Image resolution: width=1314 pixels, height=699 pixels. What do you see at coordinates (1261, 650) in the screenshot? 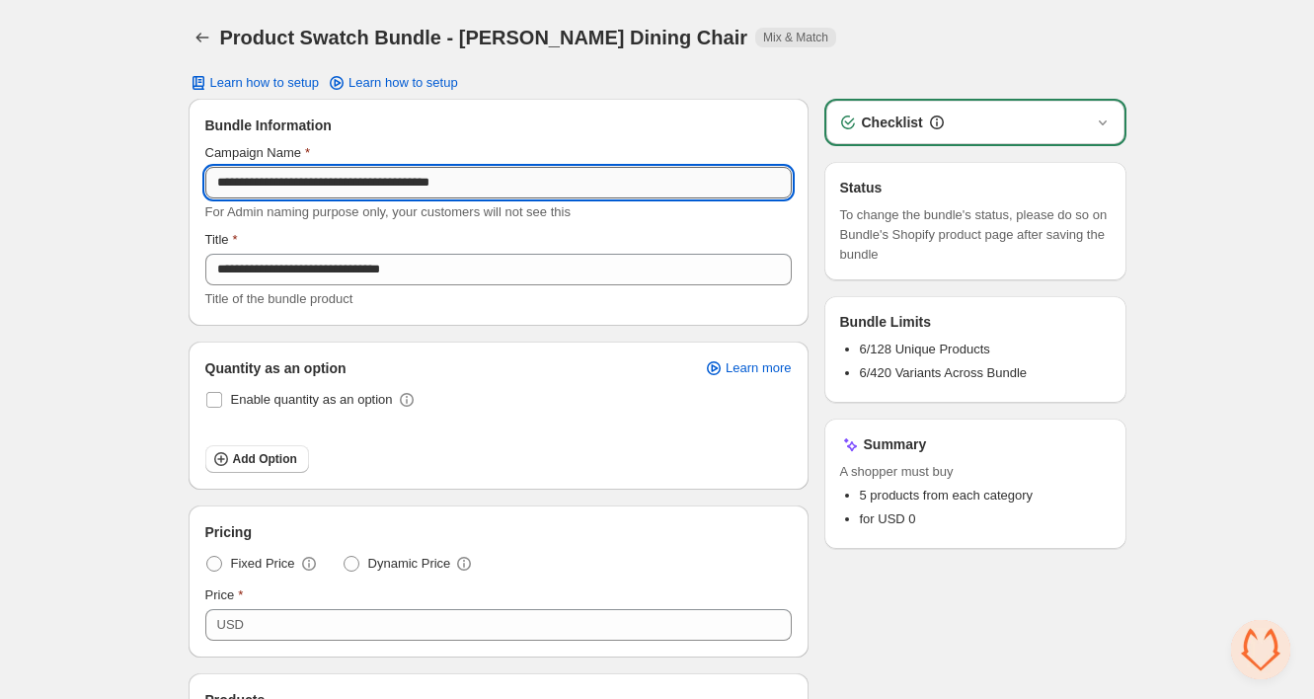
I see `a: Open chat` at bounding box center [1261, 650].